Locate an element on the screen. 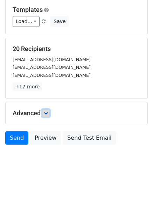  a: Templates is located at coordinates (28, 9).